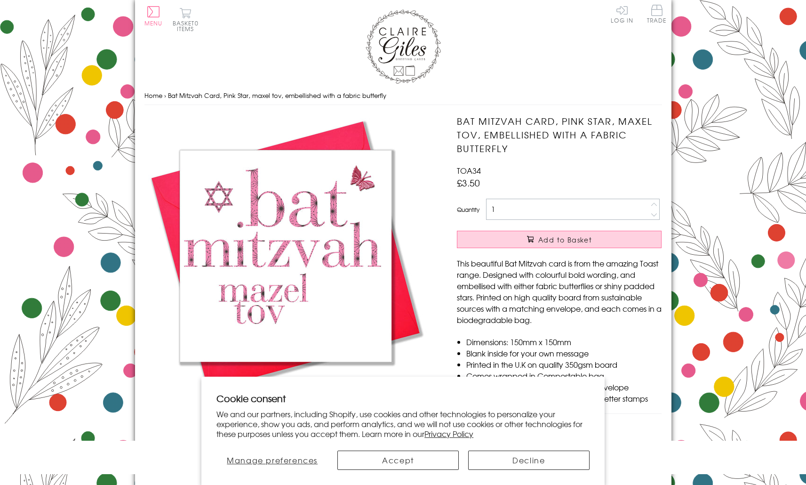 The image size is (806, 485). I want to click on li: Dimensions: 150mm x 150mm, so click(564, 342).